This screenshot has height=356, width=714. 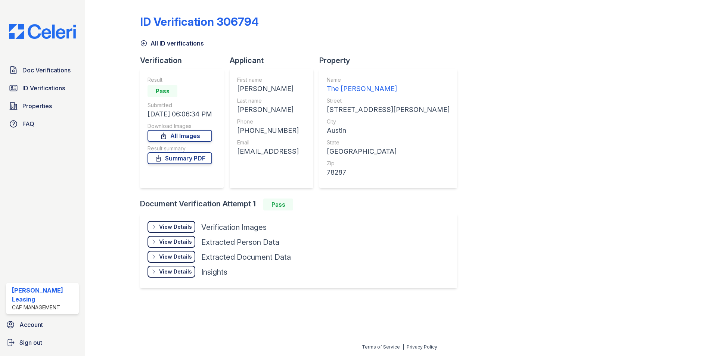 I want to click on button: Sign out, so click(x=42, y=343).